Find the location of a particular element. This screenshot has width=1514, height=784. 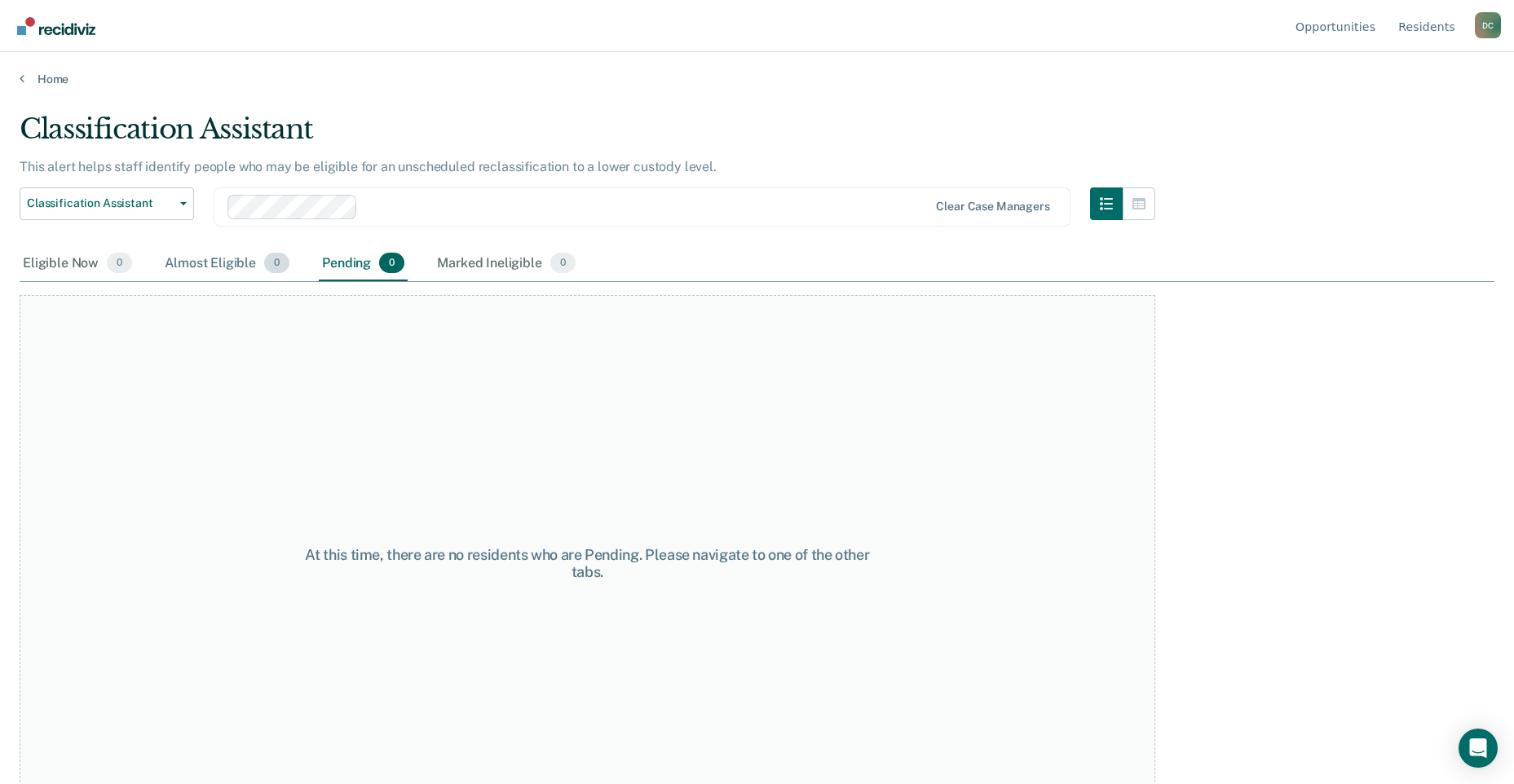

div: Marked Ineligible0 is located at coordinates (506, 264).